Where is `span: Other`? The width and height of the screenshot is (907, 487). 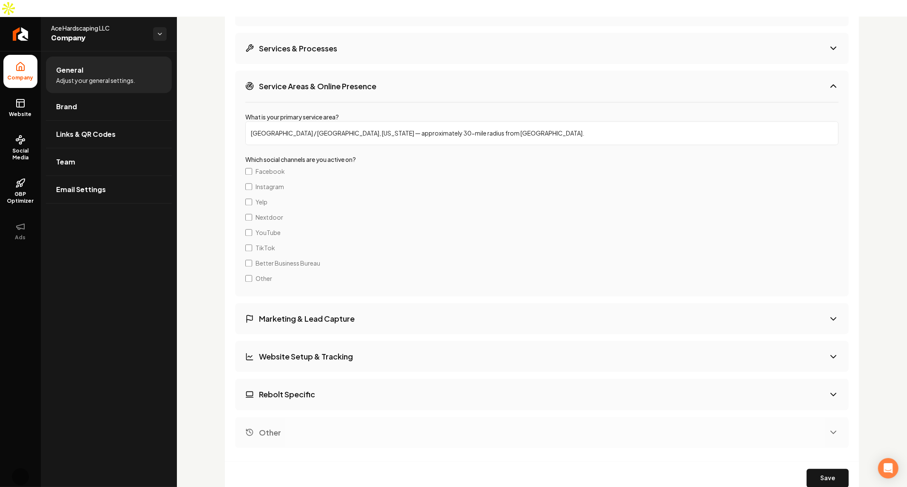 span: Other is located at coordinates (264, 278).